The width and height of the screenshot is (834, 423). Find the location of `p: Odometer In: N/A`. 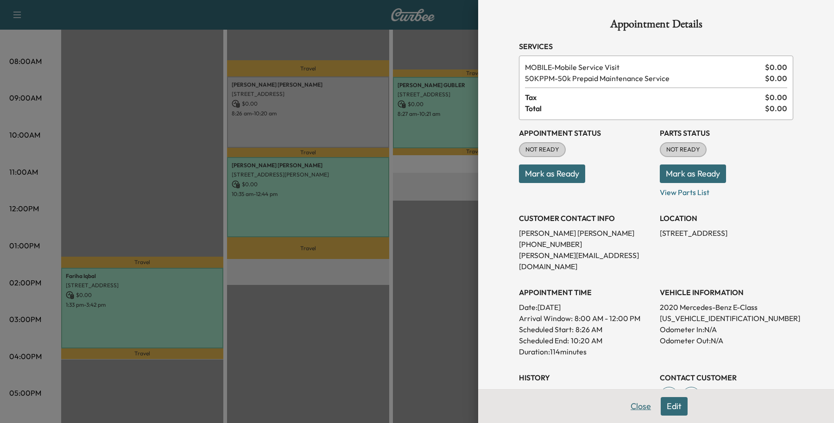

p: Odometer In: N/A is located at coordinates (726, 329).